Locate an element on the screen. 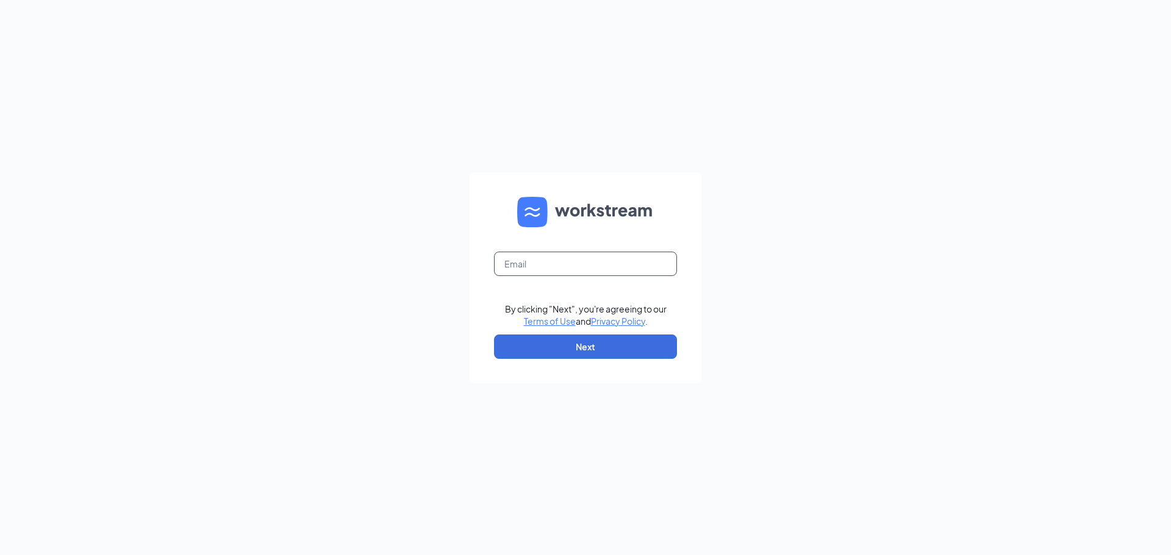 The image size is (1171, 555). input: Email is located at coordinates (585, 264).